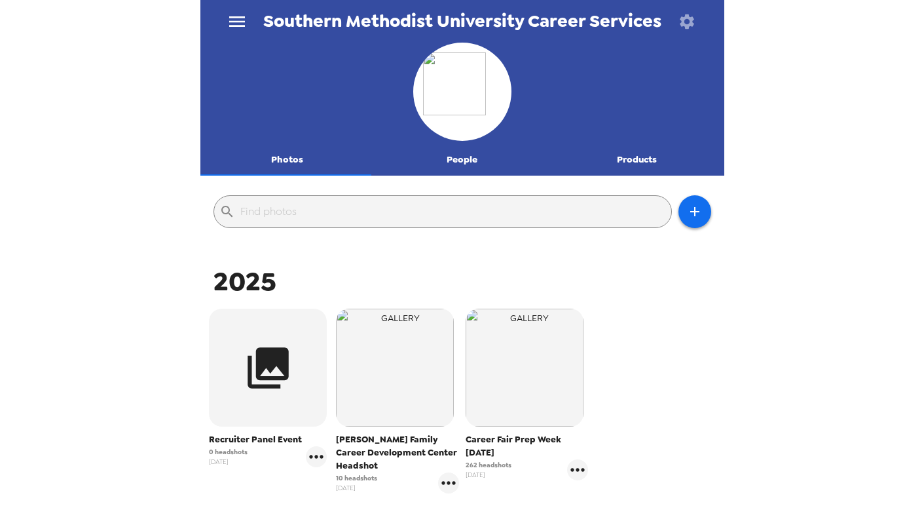  I want to click on button: Products, so click(637, 160).